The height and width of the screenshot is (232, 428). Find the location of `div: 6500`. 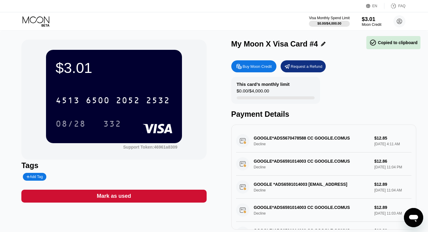

div: 6500 is located at coordinates (98, 101).